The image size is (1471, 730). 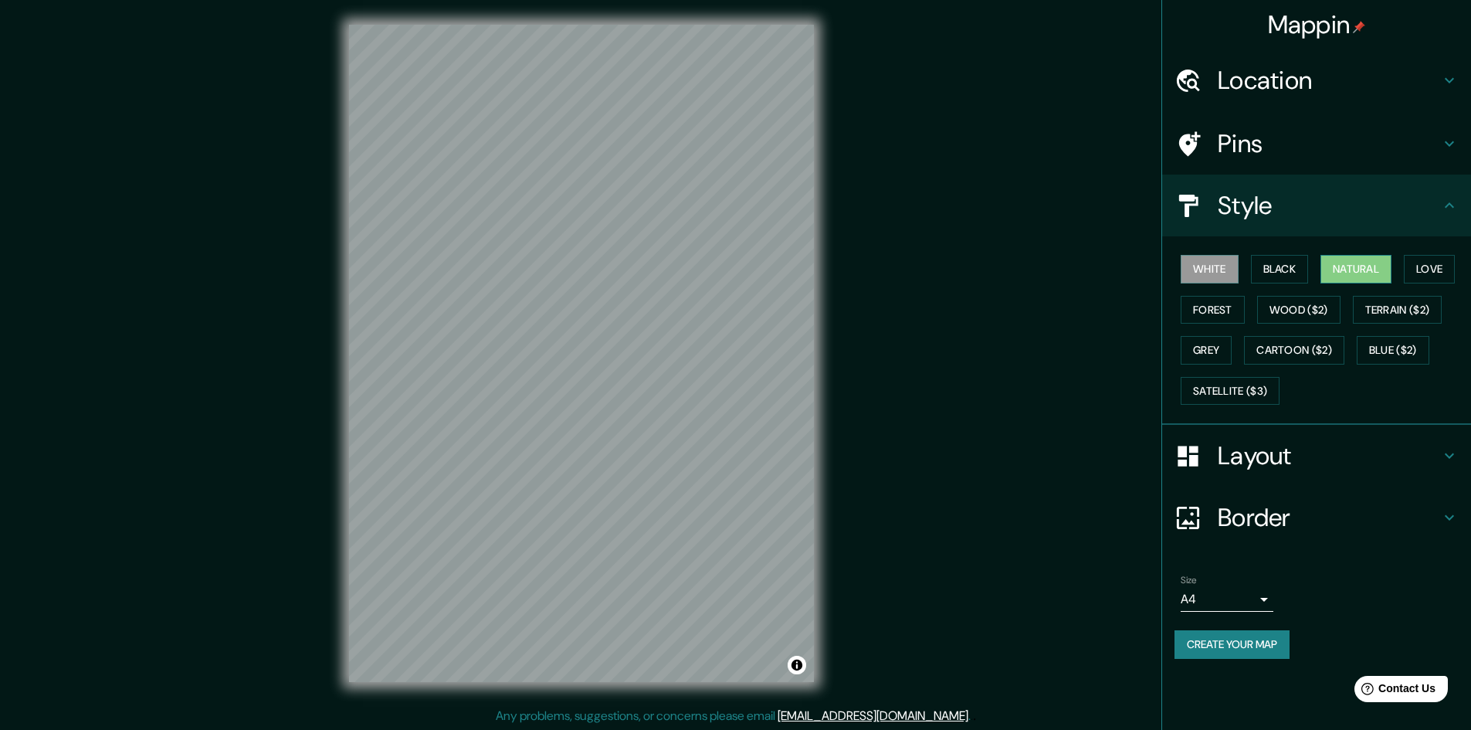 I want to click on h4: Pins, so click(x=1329, y=144).